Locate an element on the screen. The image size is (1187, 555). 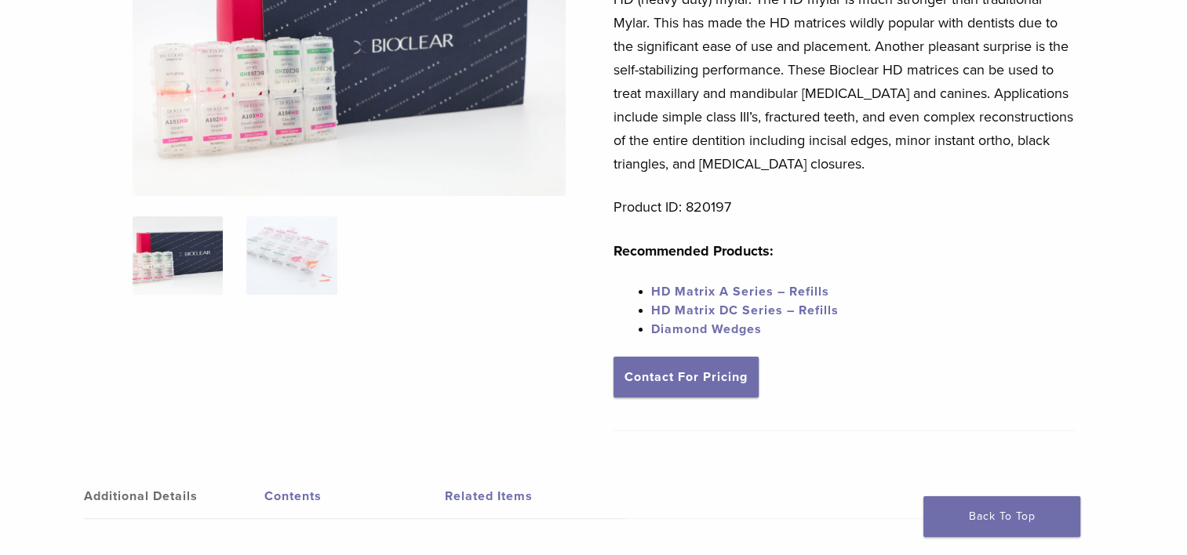
img: IMG_8088-1-324x324.jpg is located at coordinates (177, 256).